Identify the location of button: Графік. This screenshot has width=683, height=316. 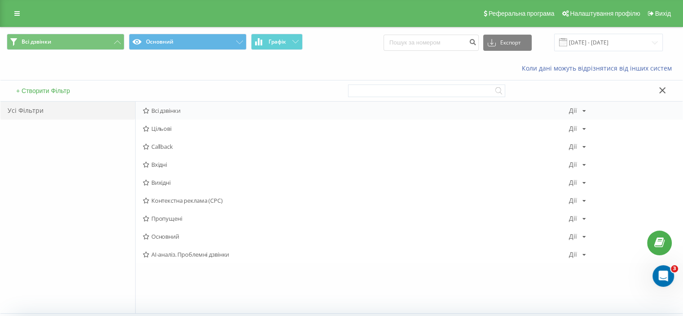
(277, 42).